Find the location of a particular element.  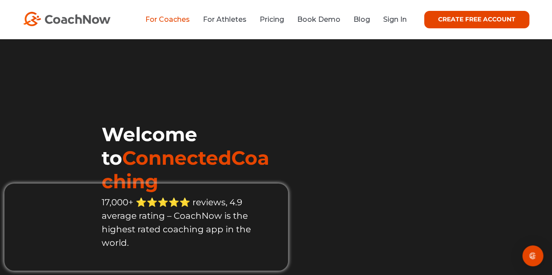

a: Blog is located at coordinates (362, 19).